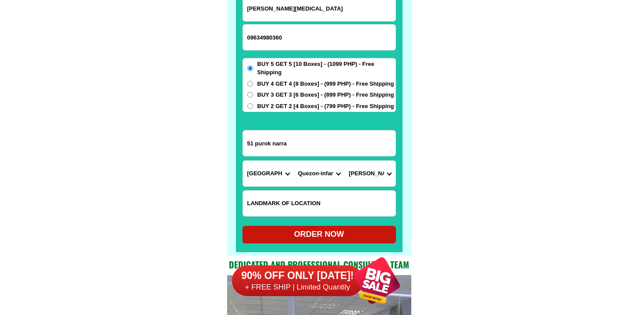 This screenshot has width=638, height=315. I want to click on h6: + FREE SHIP | Limited Quantily, so click(298, 287).